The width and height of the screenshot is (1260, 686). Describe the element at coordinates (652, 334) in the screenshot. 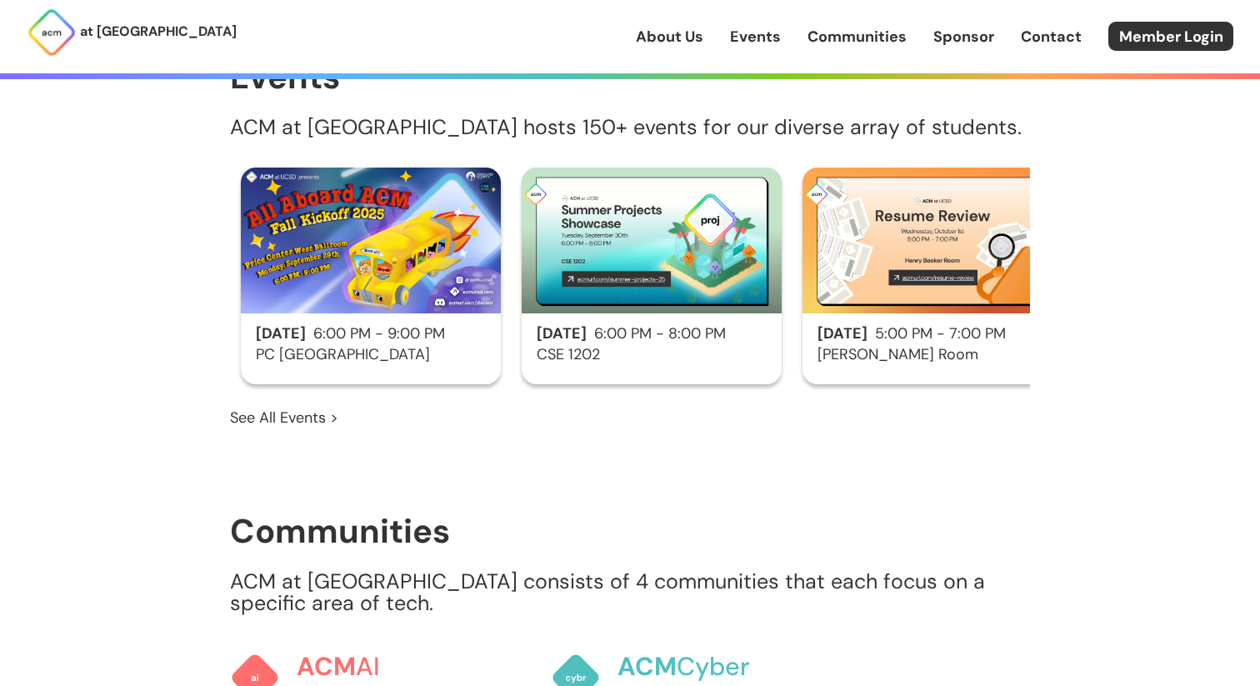

I see `h2: 6:00 PM - 8:00 PM` at that location.